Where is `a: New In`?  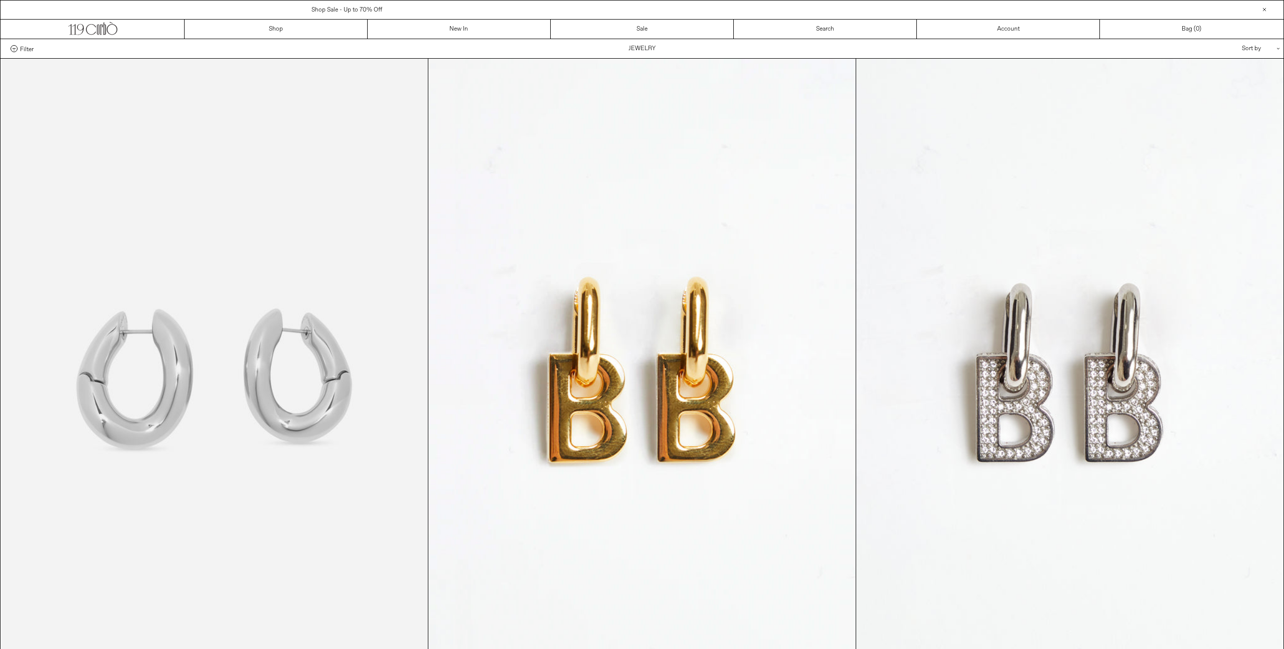
a: New In is located at coordinates (459, 29).